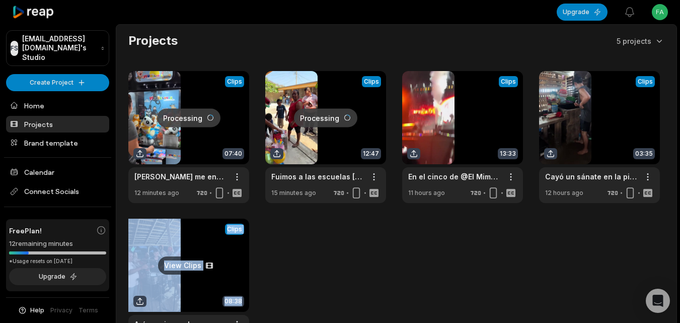  Describe the element at coordinates (57, 191) in the screenshot. I see `span: Connect Socials` at that location.